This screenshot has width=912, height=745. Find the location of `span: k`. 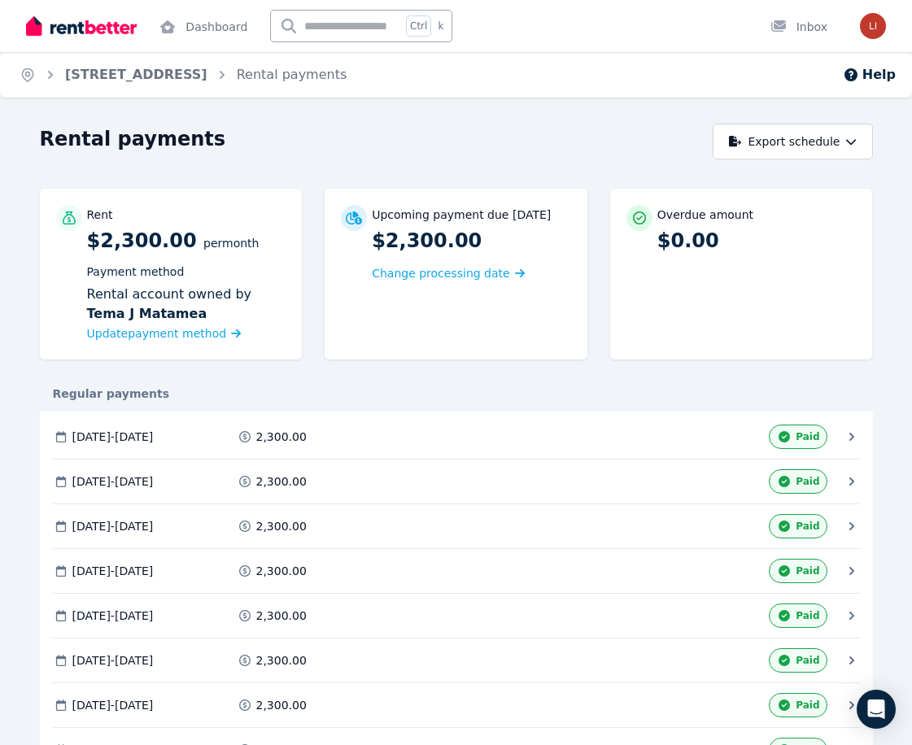

span: k is located at coordinates (440, 26).